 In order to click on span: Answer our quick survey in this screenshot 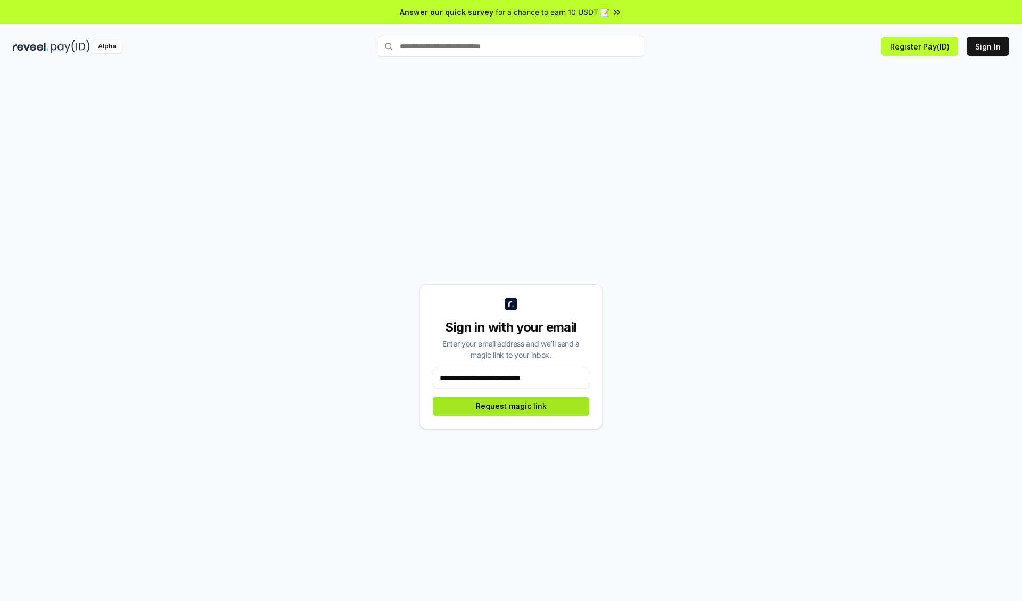, I will do `click(447, 12)`.